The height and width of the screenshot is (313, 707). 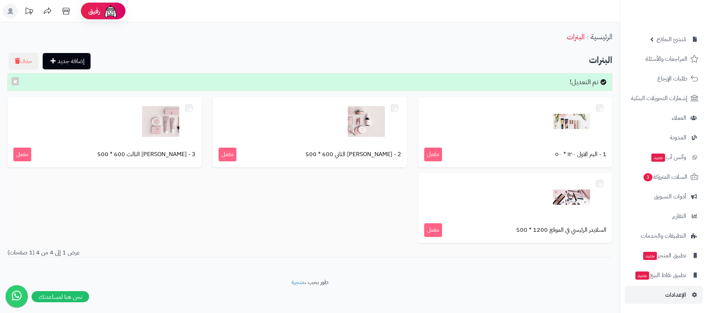 What do you see at coordinates (23, 61) in the screenshot?
I see `button: حذف` at bounding box center [23, 61].